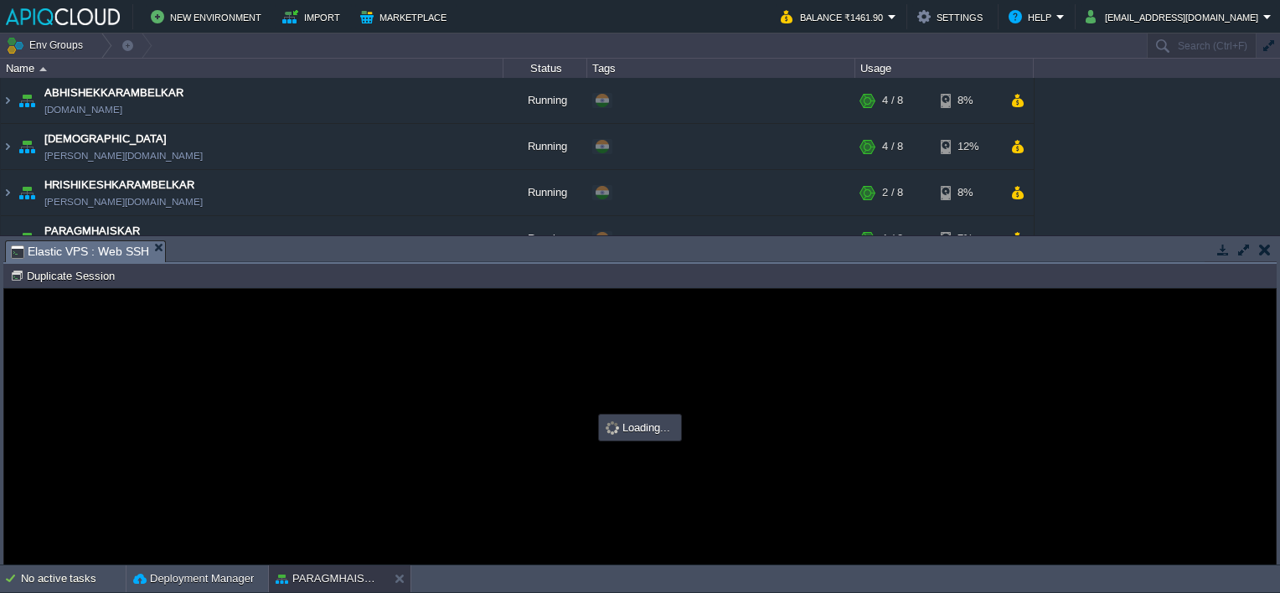 The height and width of the screenshot is (593, 1280). I want to click on button: PARAGMHAISKAR, so click(328, 579).